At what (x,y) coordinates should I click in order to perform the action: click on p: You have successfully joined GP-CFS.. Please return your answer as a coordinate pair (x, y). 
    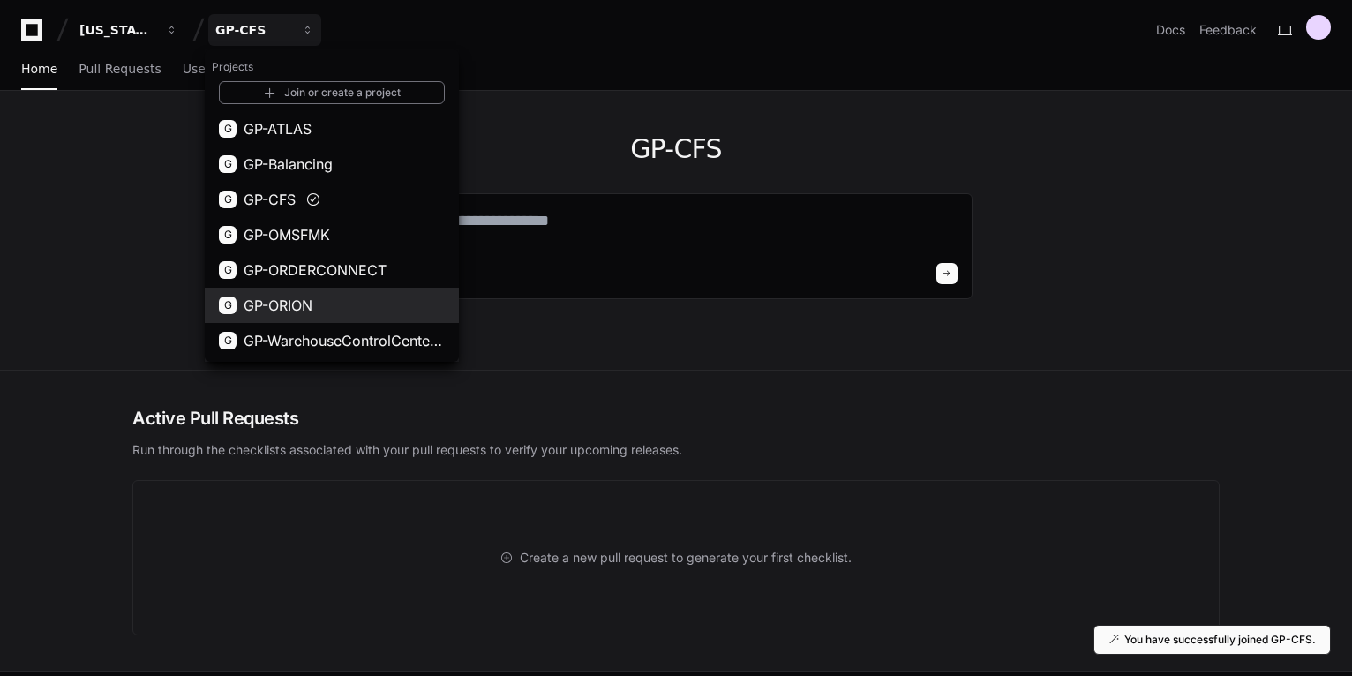
    Looking at the image, I should click on (1220, 640).